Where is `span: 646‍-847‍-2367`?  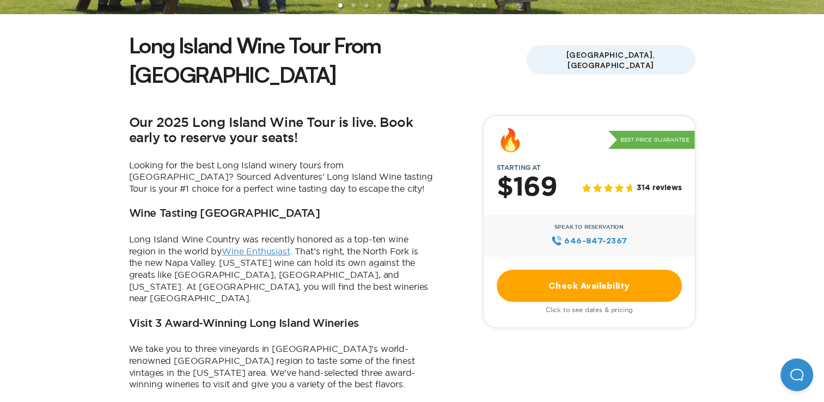 span: 646‍-847‍-2367 is located at coordinates (595, 241).